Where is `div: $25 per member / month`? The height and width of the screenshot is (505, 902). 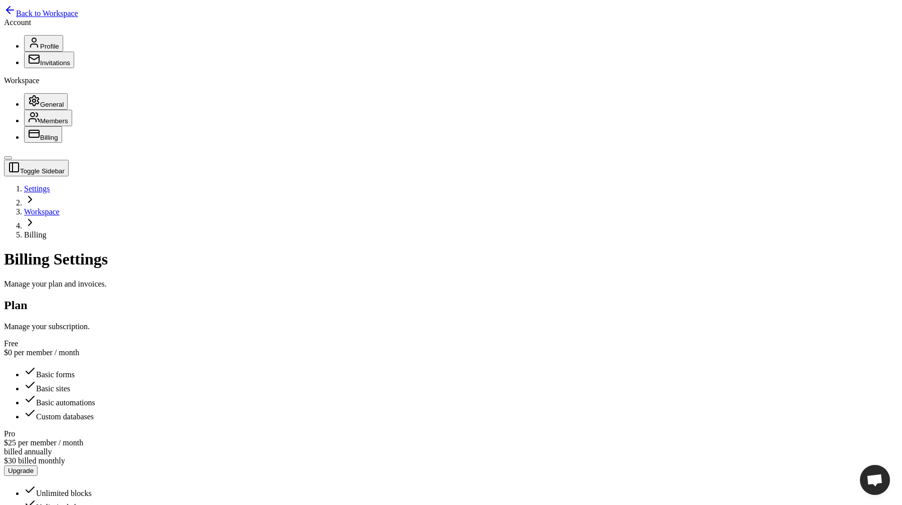 div: $25 per member / month is located at coordinates (451, 443).